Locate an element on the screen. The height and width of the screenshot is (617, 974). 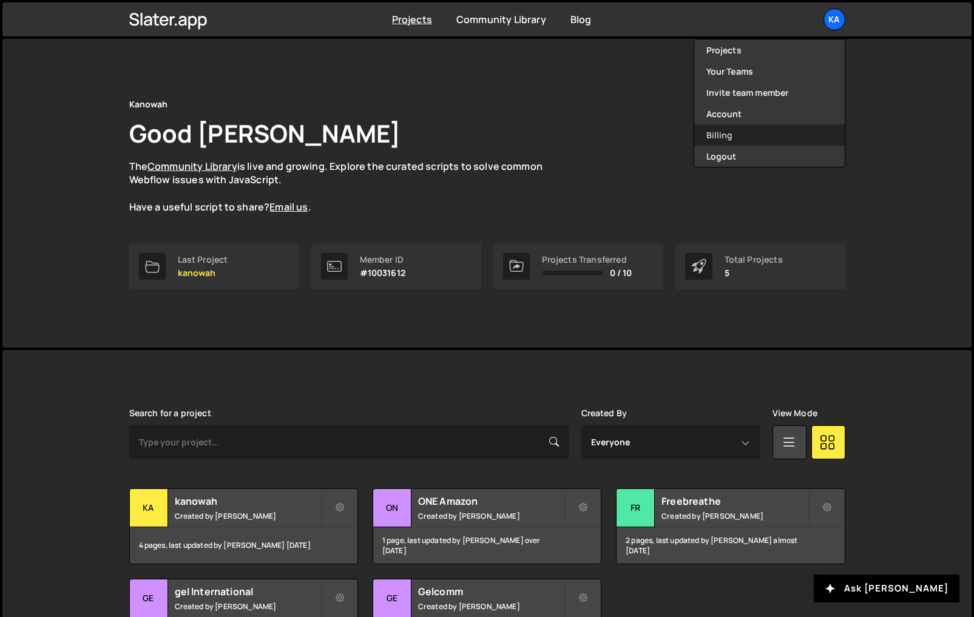
a: Last Project kanowah is located at coordinates (214, 266).